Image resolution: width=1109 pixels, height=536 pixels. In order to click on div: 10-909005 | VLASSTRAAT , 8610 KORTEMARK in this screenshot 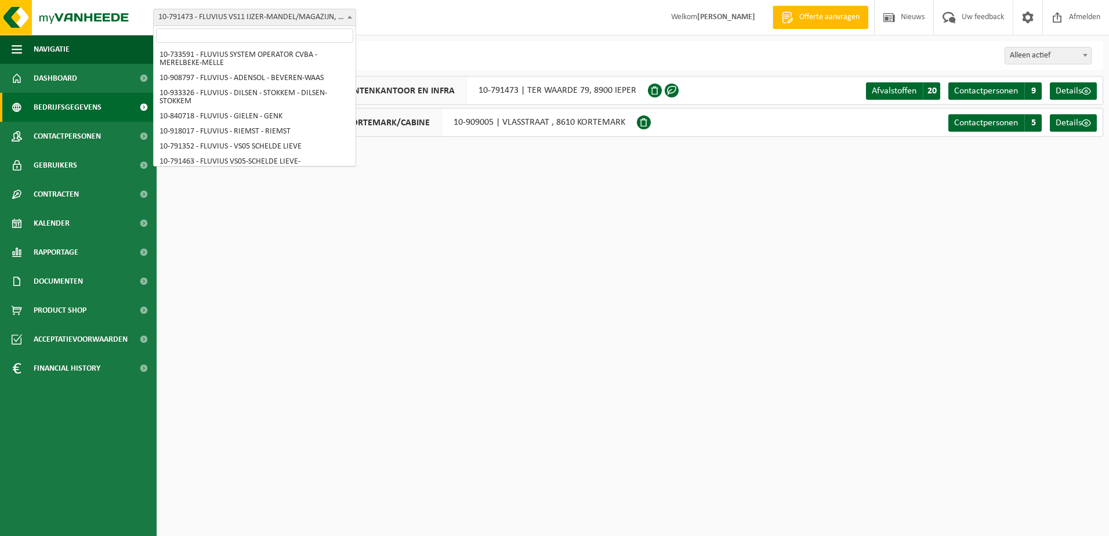, I will do `click(414, 122)`.